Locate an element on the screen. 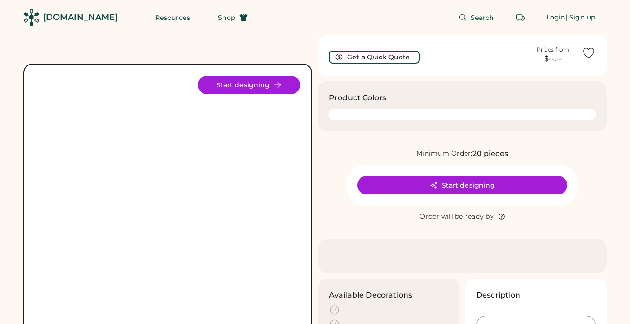 The height and width of the screenshot is (324, 630). button: Search is located at coordinates (477, 18).